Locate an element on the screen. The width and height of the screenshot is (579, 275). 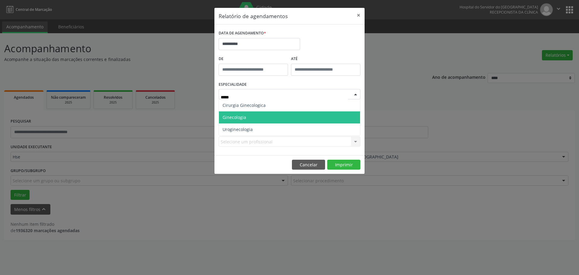
span: Uroginecologia is located at coordinates (238, 129).